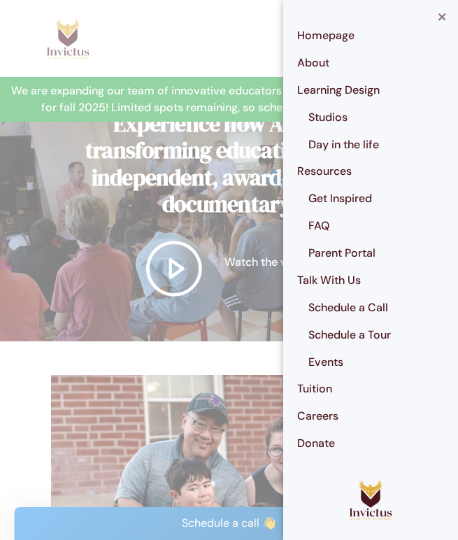  Describe the element at coordinates (371, 280) in the screenshot. I see `a: Talk With Us` at that location.